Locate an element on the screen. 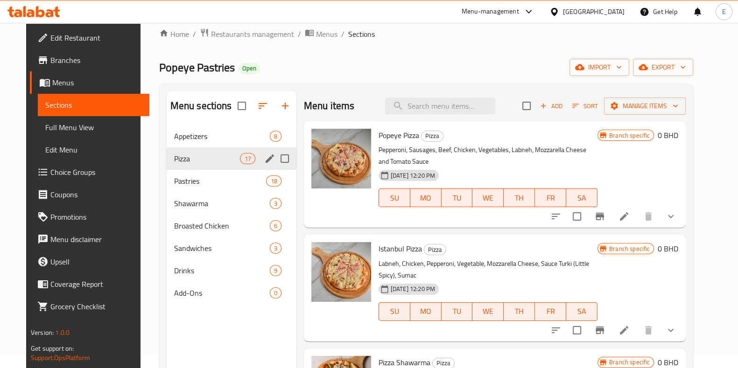 The image size is (738, 368). div: Appetizers is located at coordinates (222, 136).